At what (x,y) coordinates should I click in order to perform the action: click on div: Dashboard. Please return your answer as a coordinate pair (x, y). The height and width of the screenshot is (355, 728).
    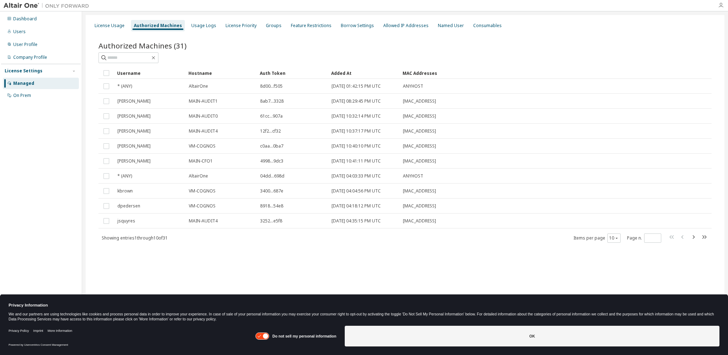
    Looking at the image, I should click on (25, 19).